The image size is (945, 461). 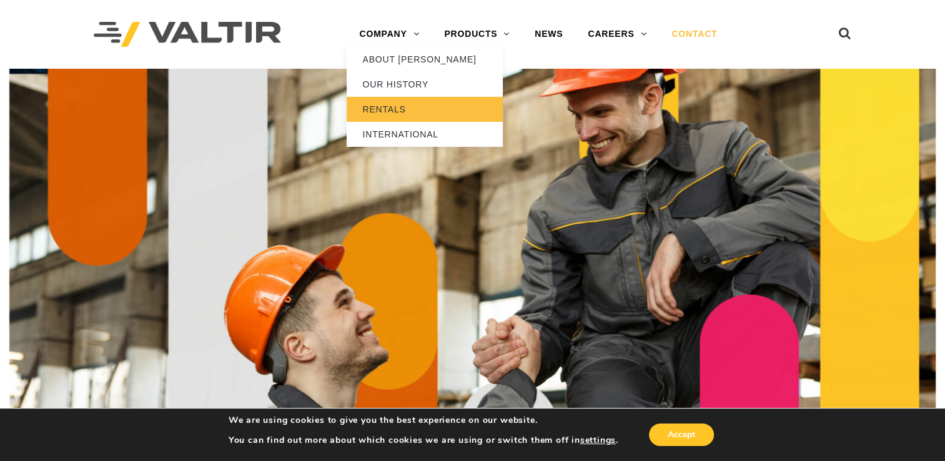 I want to click on p: You can find out more about which cookies we are using or switch them off in ., so click(x=423, y=440).